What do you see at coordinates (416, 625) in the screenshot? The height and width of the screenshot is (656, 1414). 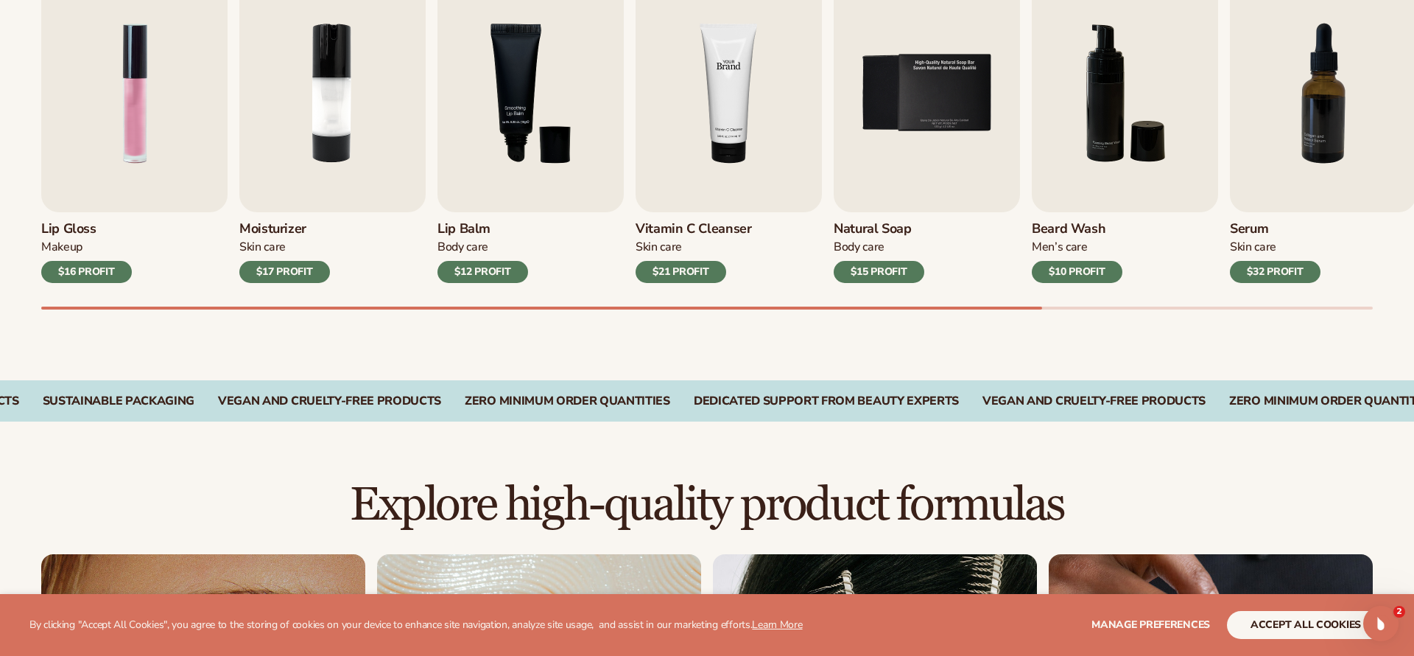 I see `p: By clicking "Accept All Cookies", you agree to the storing of cookies on your device to enhance s...` at bounding box center [416, 625].